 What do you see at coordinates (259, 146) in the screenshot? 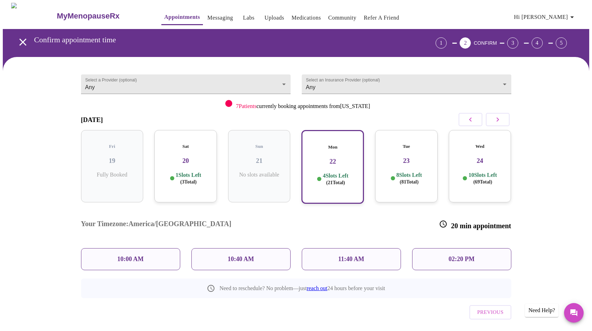
I see `h5: Sun` at bounding box center [259, 146].